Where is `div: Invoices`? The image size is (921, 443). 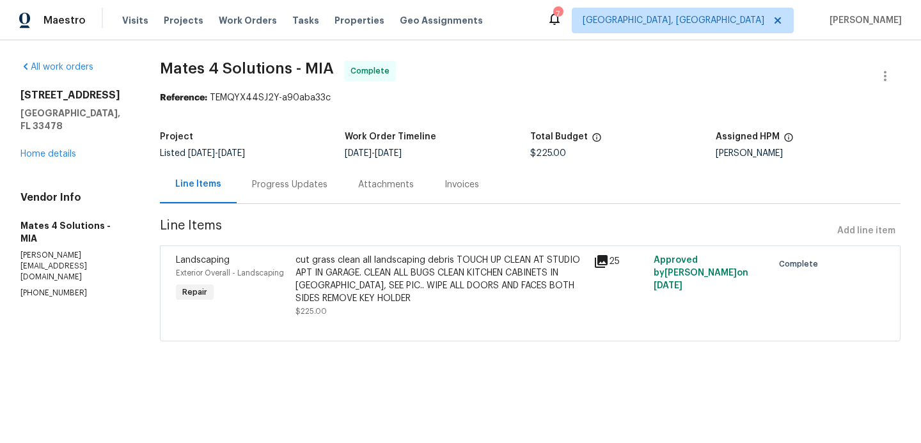
div: Invoices is located at coordinates (462, 185).